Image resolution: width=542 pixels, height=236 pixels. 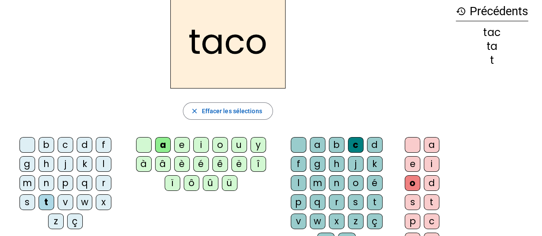 I want to click on div: â, so click(x=163, y=164).